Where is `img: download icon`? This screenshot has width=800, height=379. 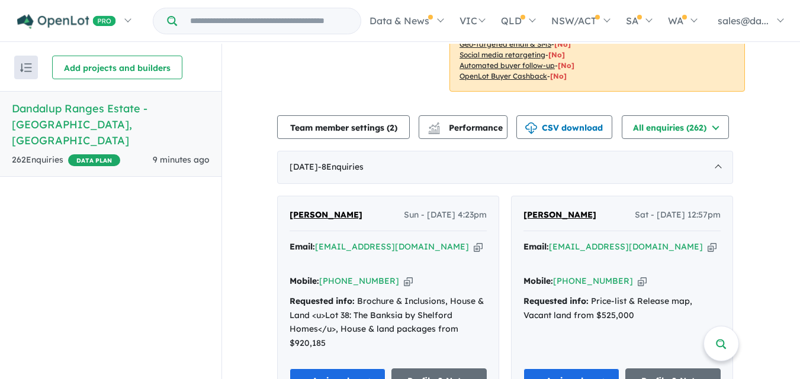 img: download icon is located at coordinates (531, 128).